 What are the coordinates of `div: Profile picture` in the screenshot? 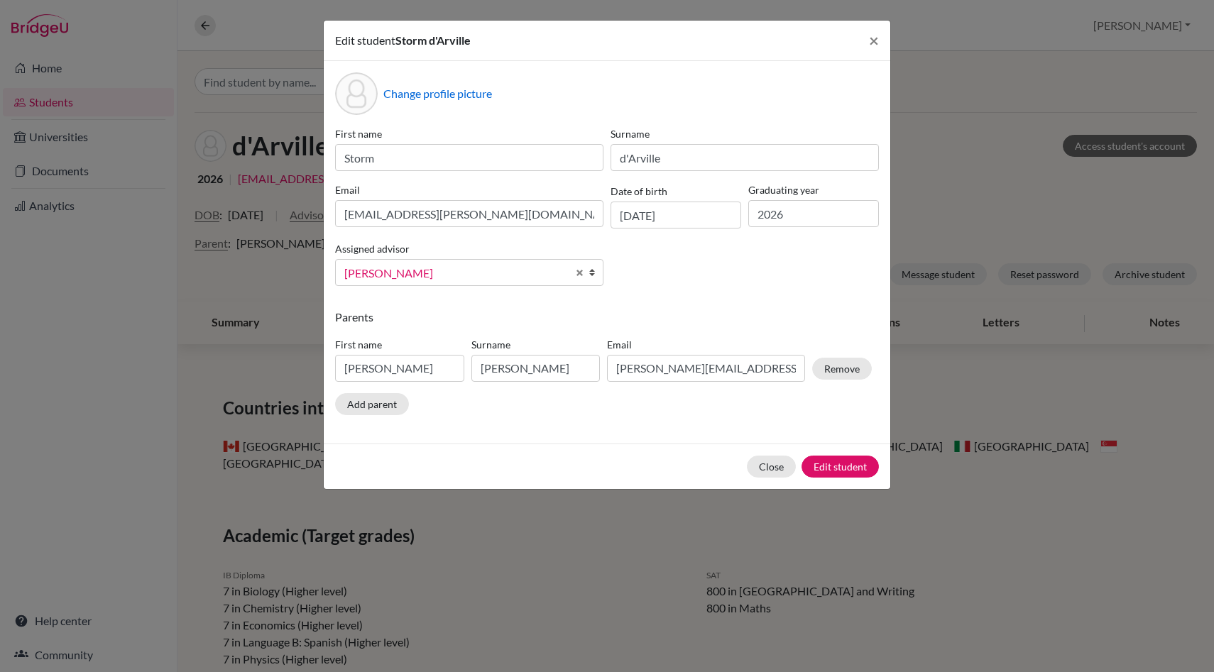 It's located at (356, 94).